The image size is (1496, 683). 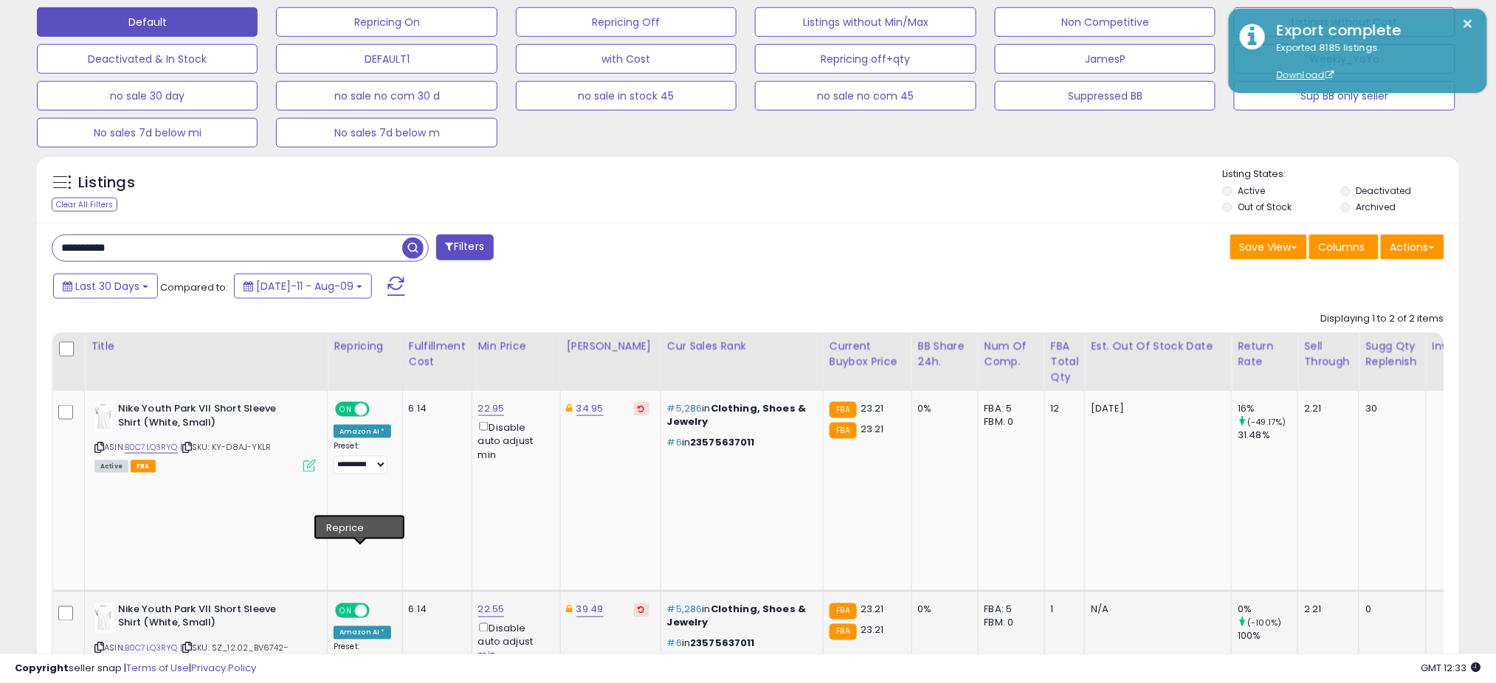 I want to click on label: Active, so click(x=1252, y=190).